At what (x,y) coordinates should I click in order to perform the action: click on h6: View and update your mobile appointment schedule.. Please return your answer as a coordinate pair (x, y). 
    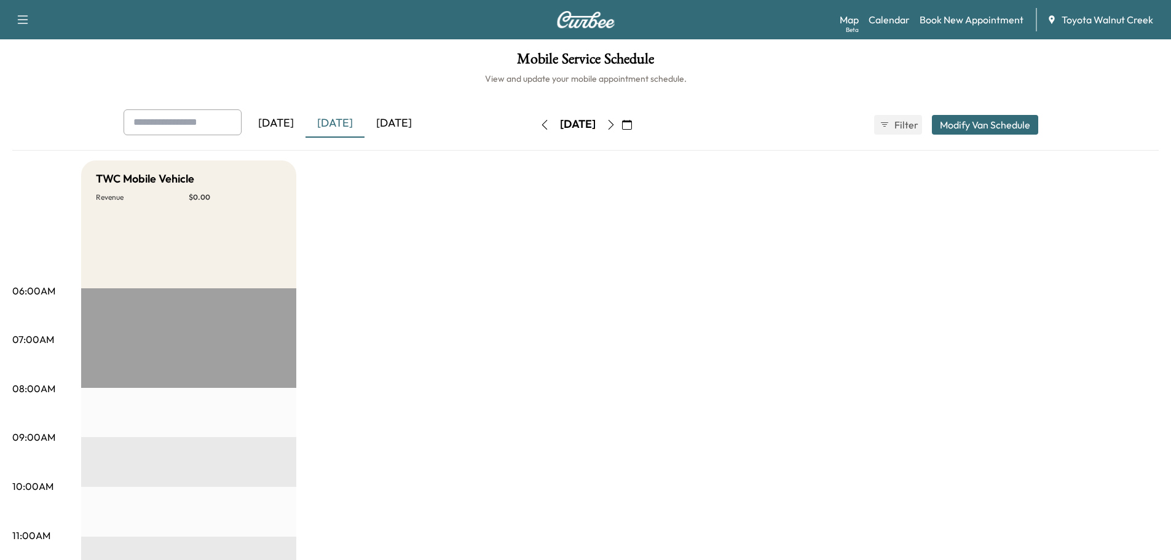
    Looking at the image, I should click on (585, 79).